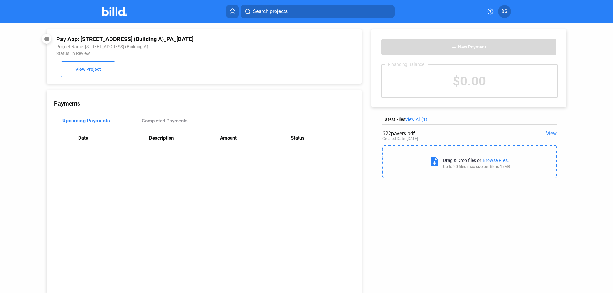  What do you see at coordinates (88, 70) in the screenshot?
I see `span: View Project` at bounding box center [88, 70].